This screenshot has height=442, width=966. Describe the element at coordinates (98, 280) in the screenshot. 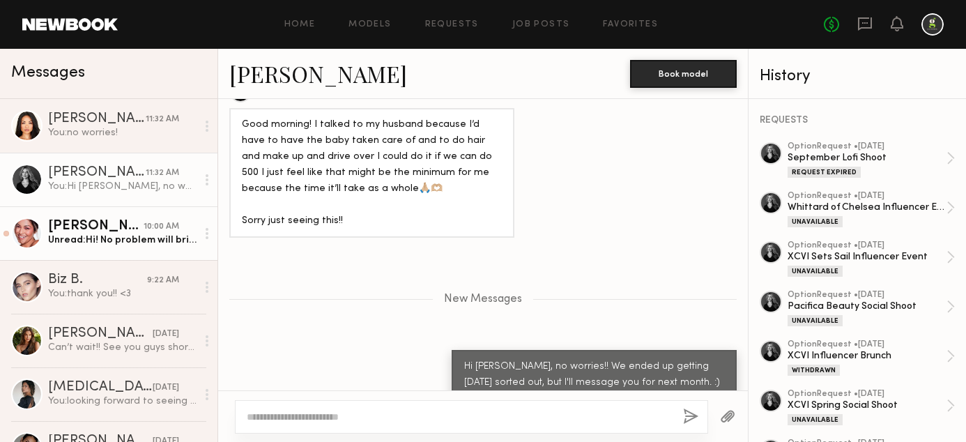

I see `div: Biz B.` at that location.